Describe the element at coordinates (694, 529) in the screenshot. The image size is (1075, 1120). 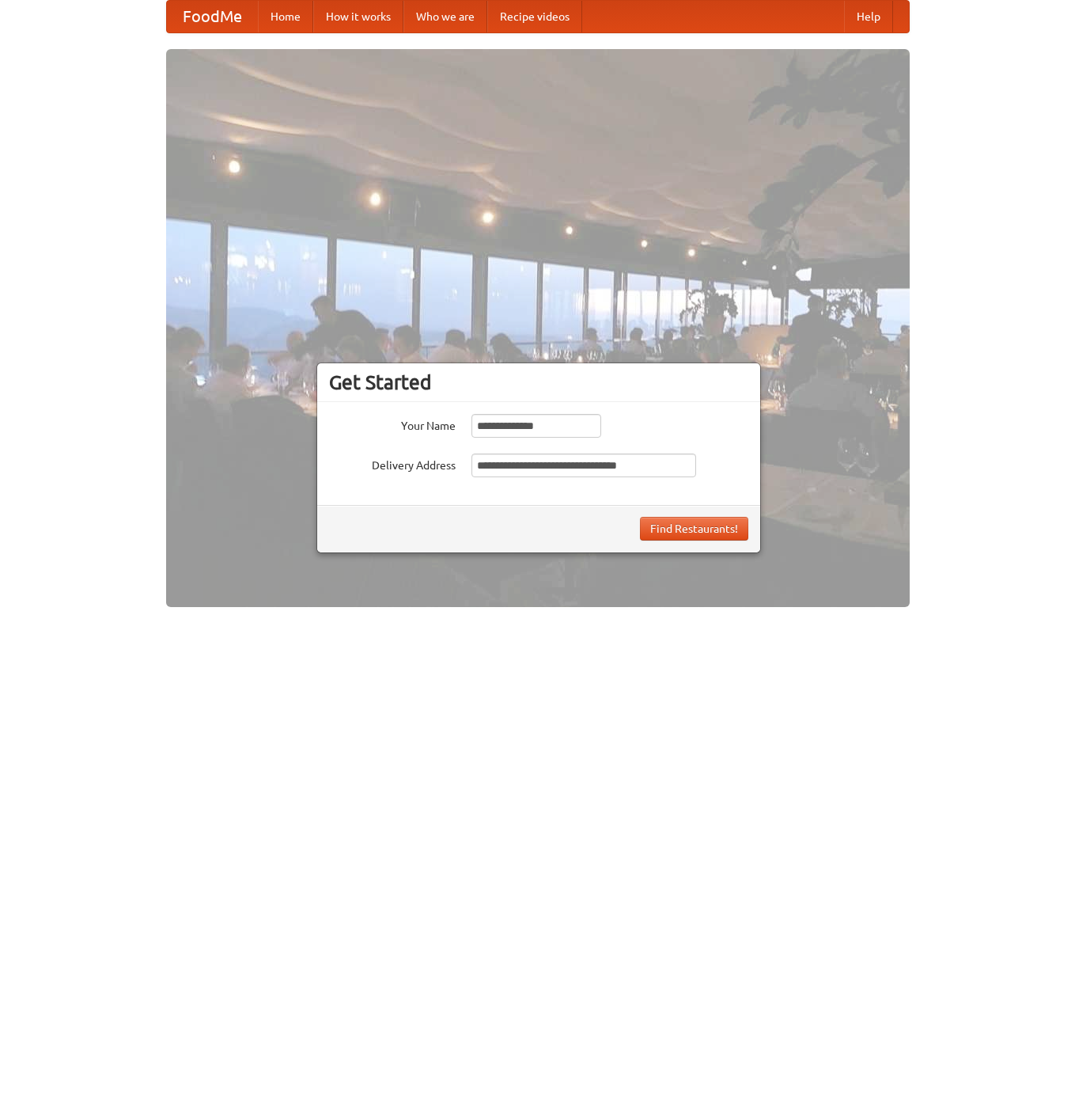
I see `button: Find Restaurants!` at that location.